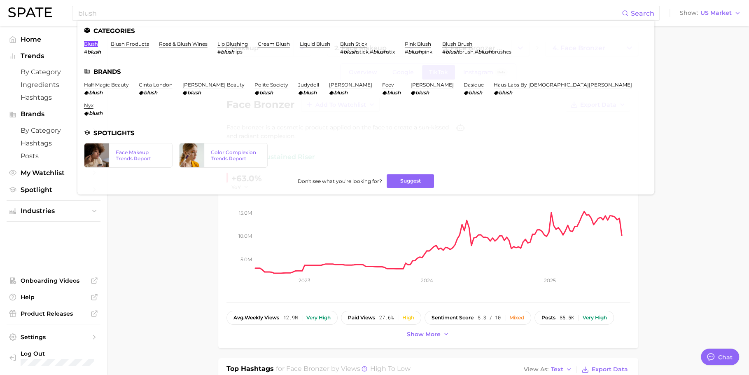 The height and width of the screenshot is (375, 749). I want to click on a: Face Makeup Trends Report, so click(128, 155).